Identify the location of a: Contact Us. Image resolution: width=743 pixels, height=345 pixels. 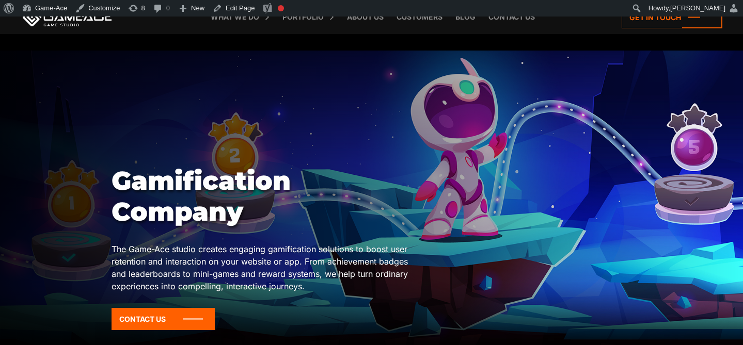
(163, 319).